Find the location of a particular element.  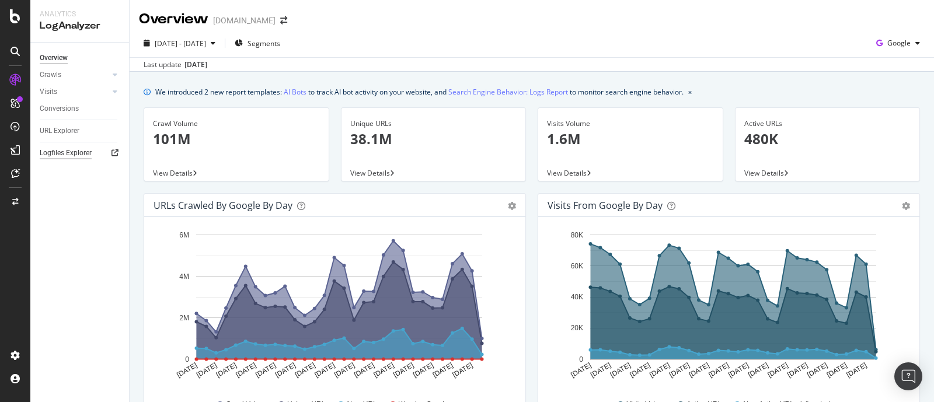

div: info banner is located at coordinates (532, 92).